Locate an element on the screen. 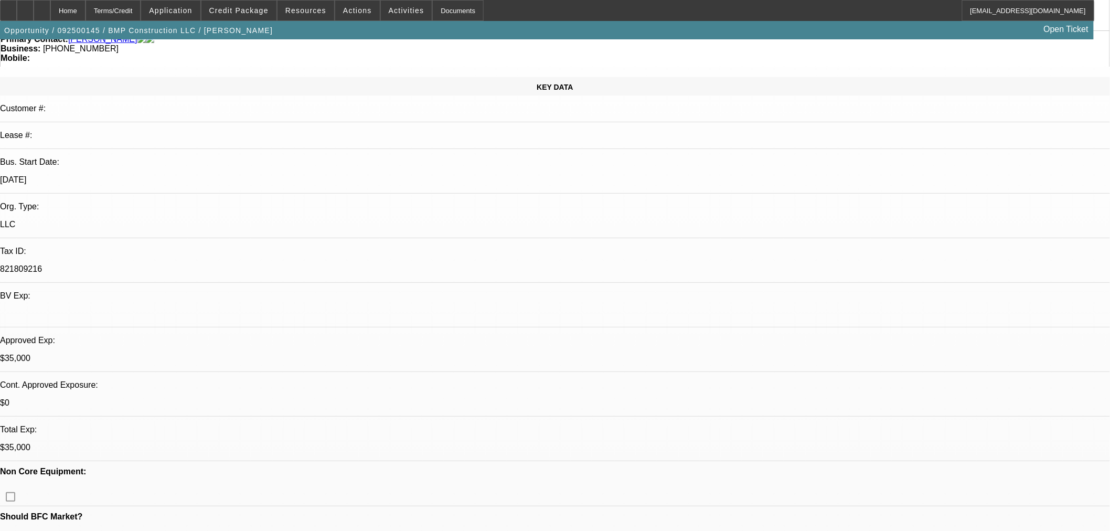  span: Actions is located at coordinates (357, 10).